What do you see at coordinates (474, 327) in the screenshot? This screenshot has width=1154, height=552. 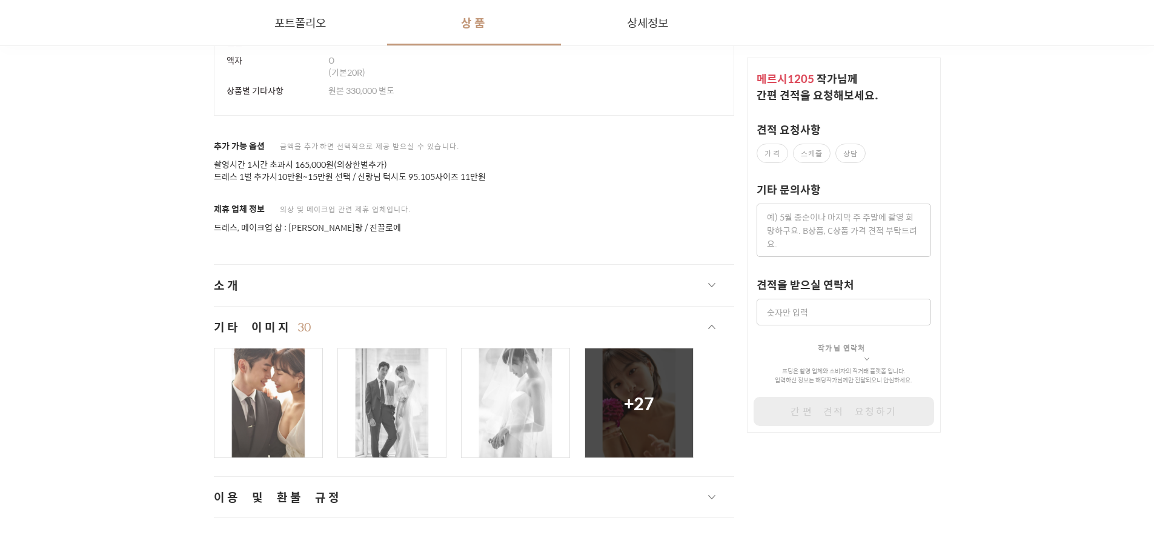 I see `button: 기타 이미지30` at bounding box center [474, 327].